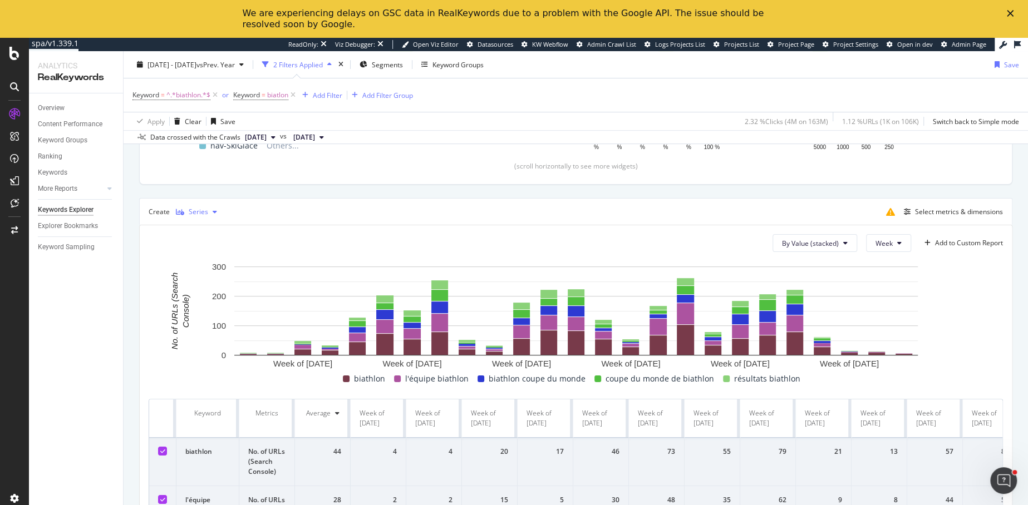  Describe the element at coordinates (712, 500) in the screenshot. I see `div: 35` at that location.